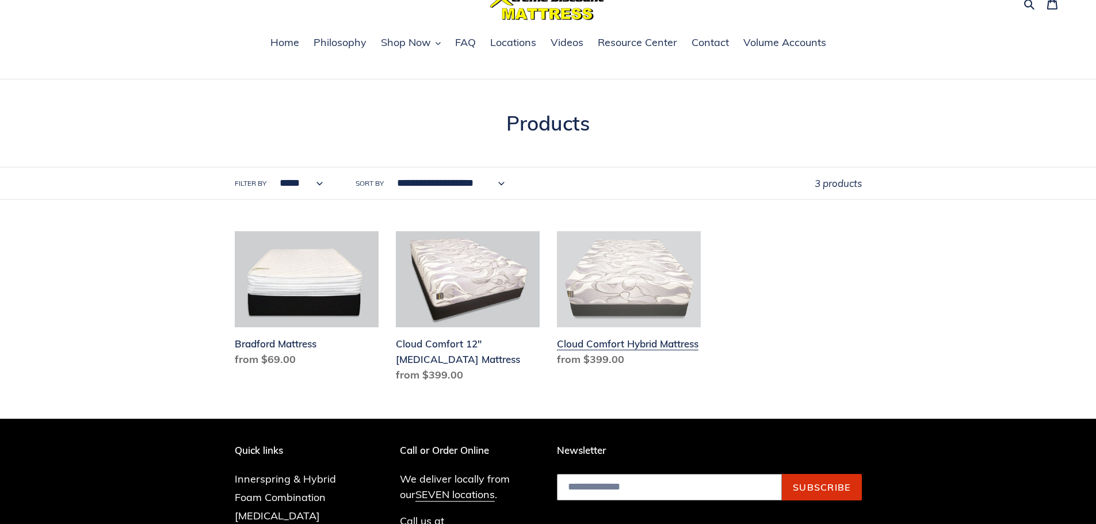 The image size is (1096, 524). I want to click on a: Bradford Mattress, so click(307, 302).